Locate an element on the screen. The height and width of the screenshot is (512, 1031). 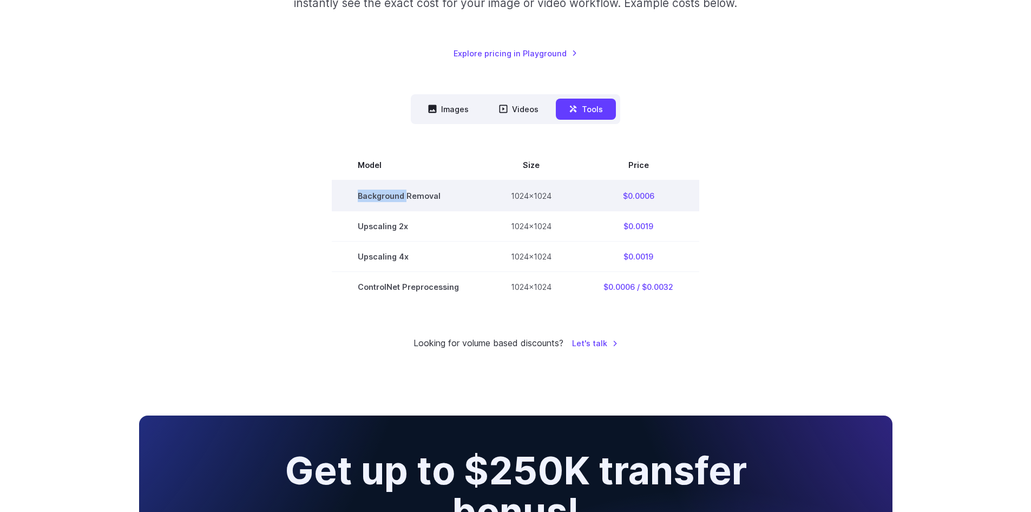
small: Looking for volume based discounts? is located at coordinates (488, 343).